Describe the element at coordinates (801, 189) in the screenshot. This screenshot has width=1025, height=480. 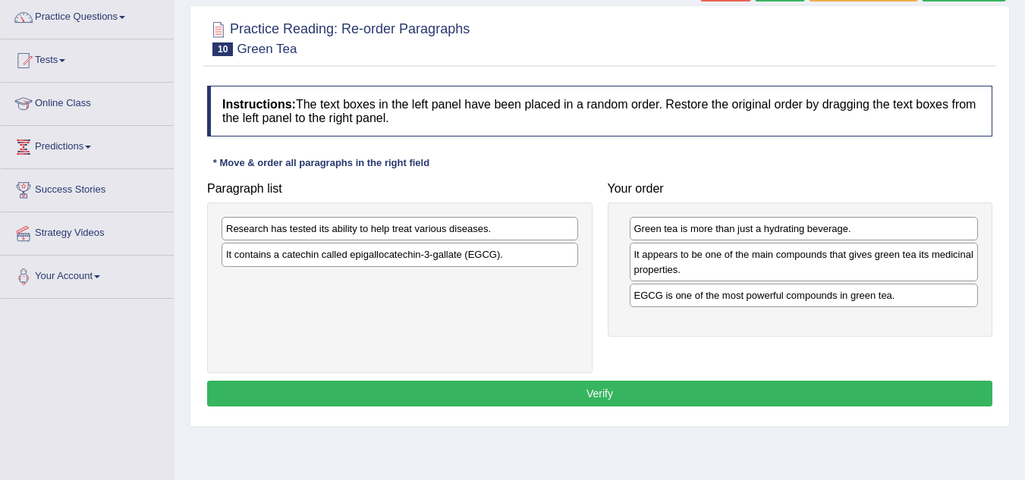
I see `h4: Your order` at that location.